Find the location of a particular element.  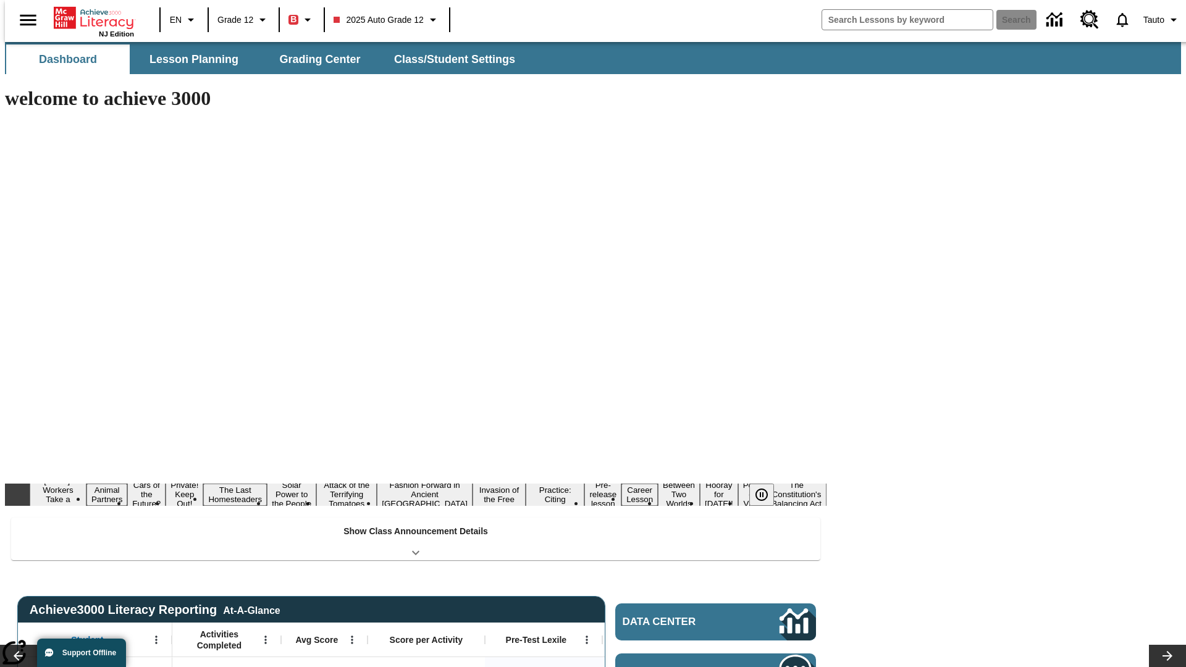

span: Grade 12 is located at coordinates (235, 20).